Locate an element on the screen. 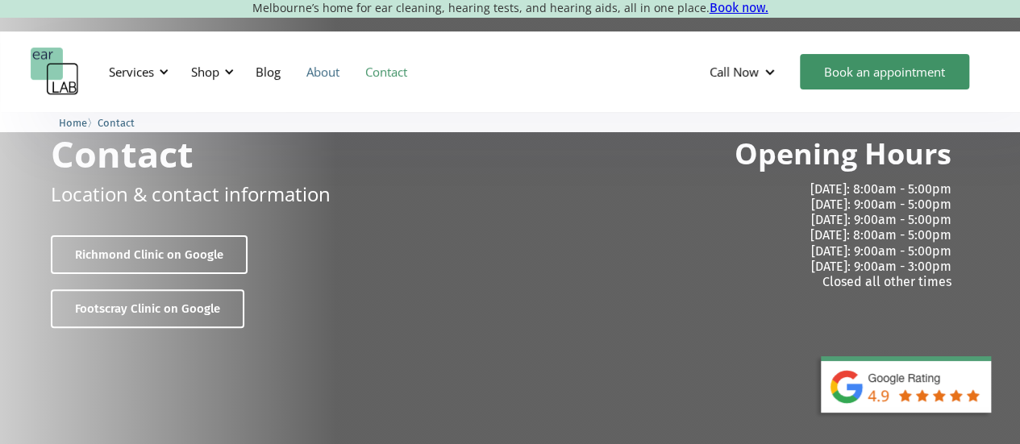 This screenshot has width=1020, height=444. a: Footscray Clinic on Google is located at coordinates (148, 309).